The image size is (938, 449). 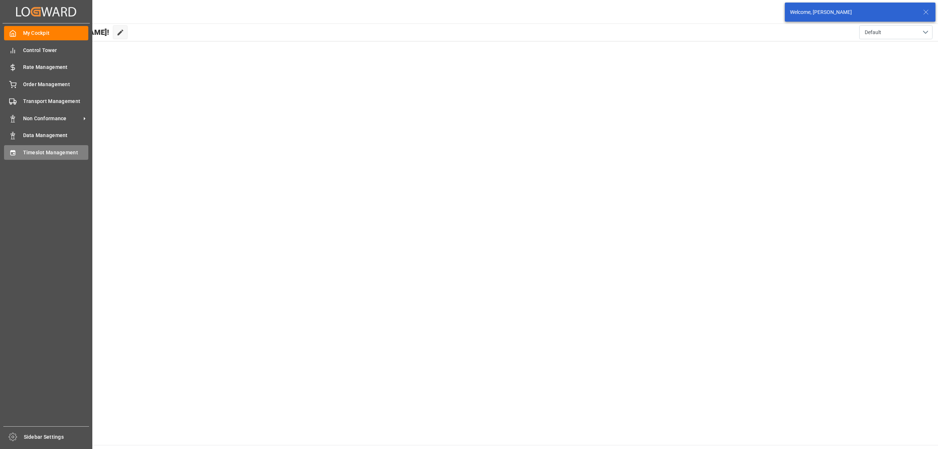 What do you see at coordinates (52, 118) in the screenshot?
I see `span: Non Conformance` at bounding box center [52, 118].